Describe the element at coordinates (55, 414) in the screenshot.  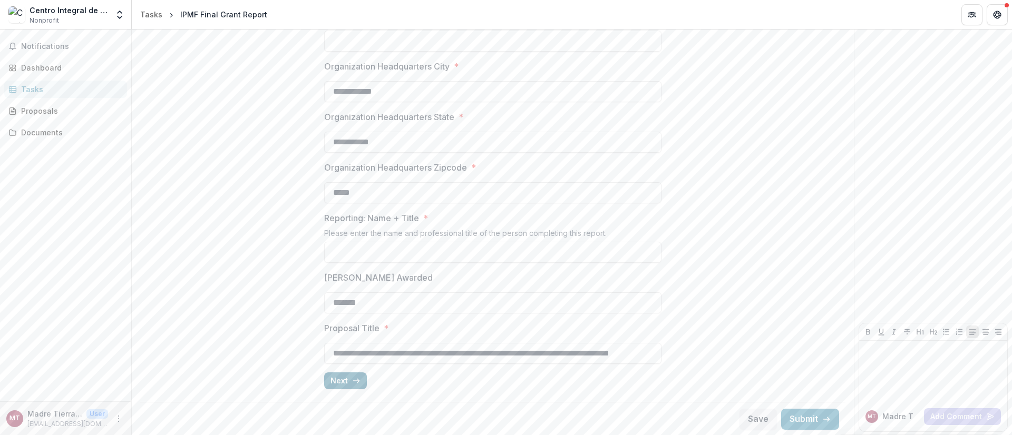
I see `p: Madre TierraPhilly` at that location.